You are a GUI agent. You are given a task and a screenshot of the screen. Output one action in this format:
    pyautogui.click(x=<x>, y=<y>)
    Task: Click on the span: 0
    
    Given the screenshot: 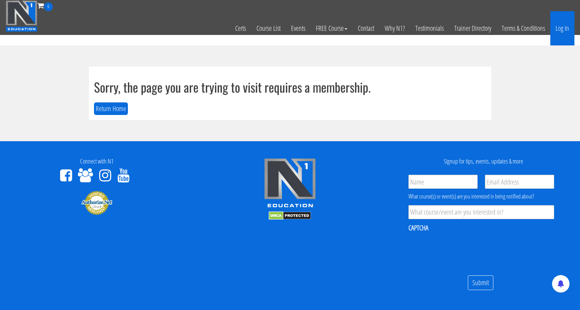 What is the action you would take?
    pyautogui.click(x=48, y=7)
    